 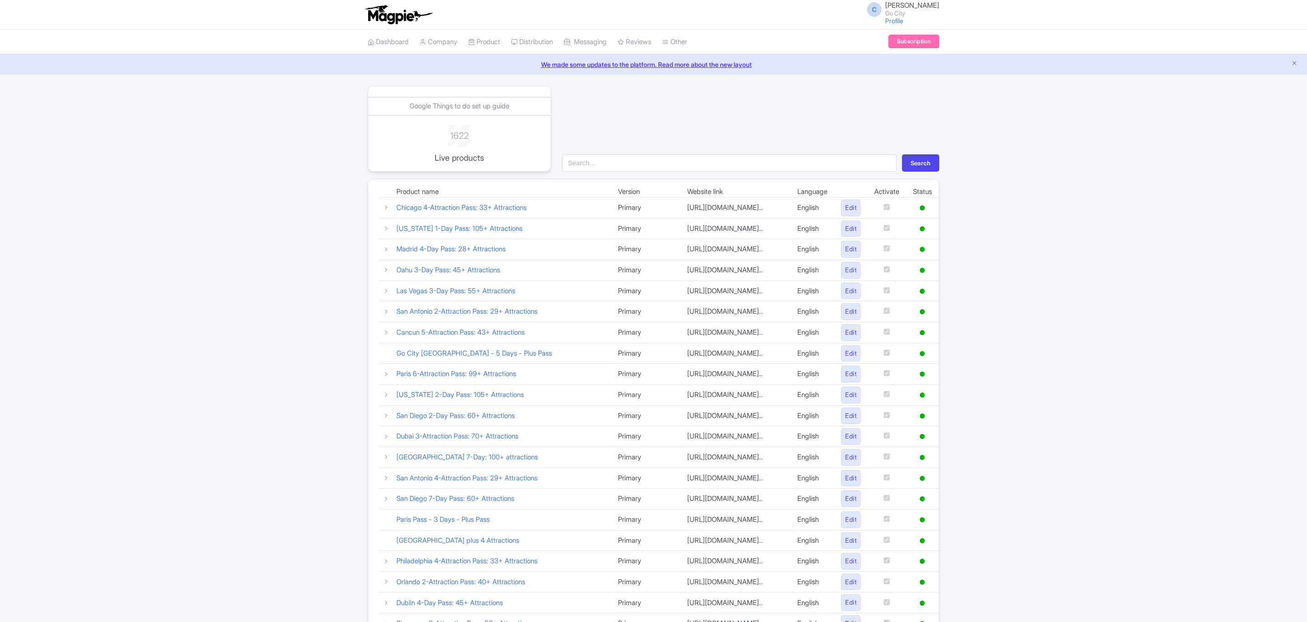 I want to click on a: Distribution, so click(x=532, y=42).